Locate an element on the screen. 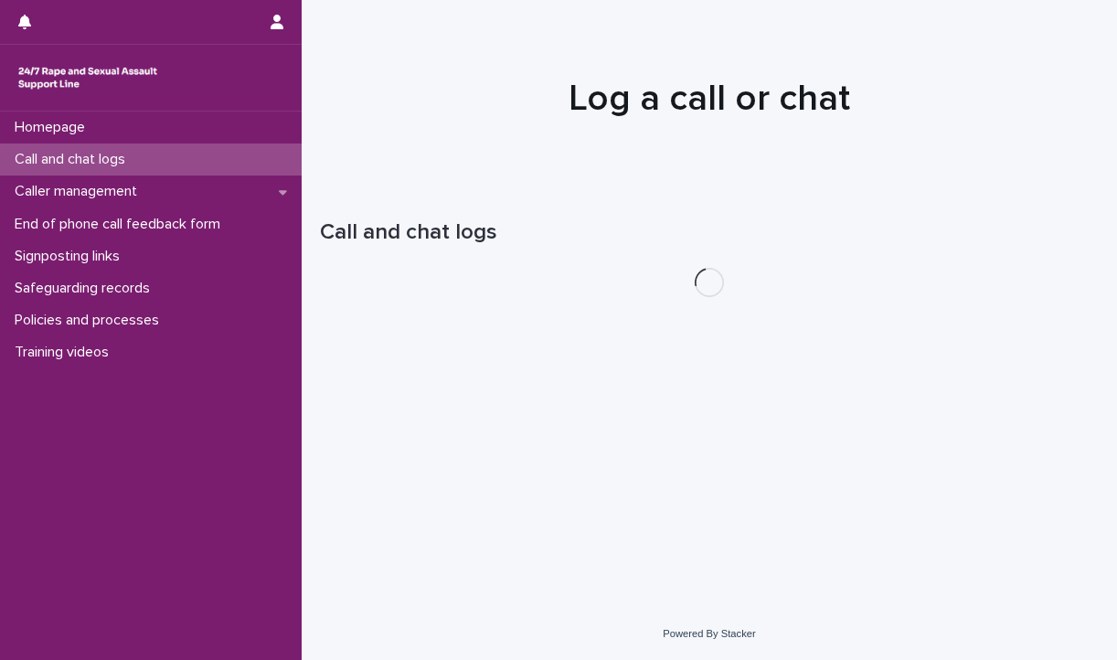  p: Safeguarding records is located at coordinates (86, 288).